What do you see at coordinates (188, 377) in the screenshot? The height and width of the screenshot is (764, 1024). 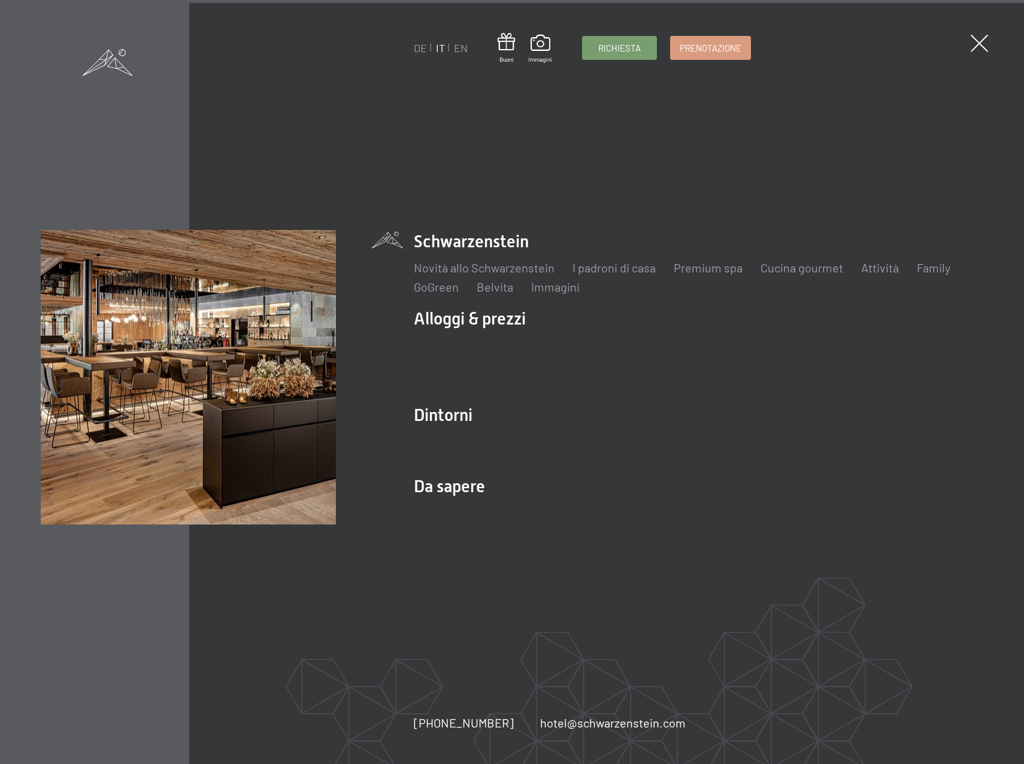 I see `img: [Translate to Italienisch:]` at bounding box center [188, 377].